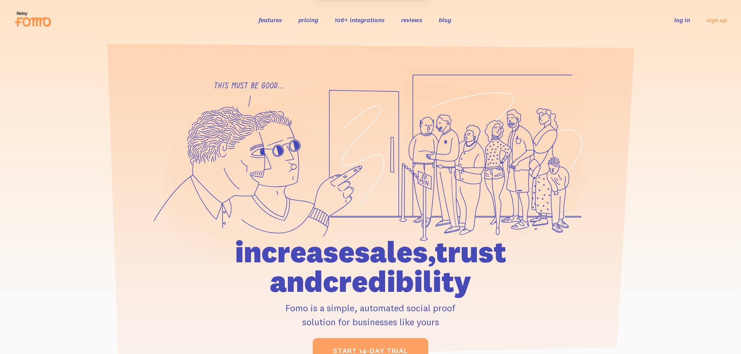 The height and width of the screenshot is (354, 741). What do you see at coordinates (445, 20) in the screenshot?
I see `a: blog` at bounding box center [445, 20].